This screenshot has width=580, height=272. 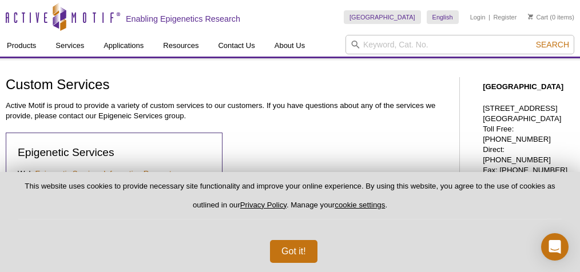 I want to click on a: Applications, so click(x=124, y=46).